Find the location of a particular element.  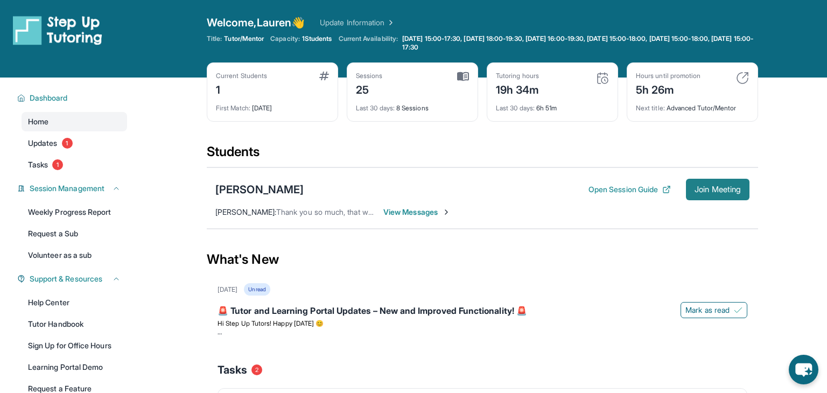

a: Tutor Handbook is located at coordinates (74, 324).